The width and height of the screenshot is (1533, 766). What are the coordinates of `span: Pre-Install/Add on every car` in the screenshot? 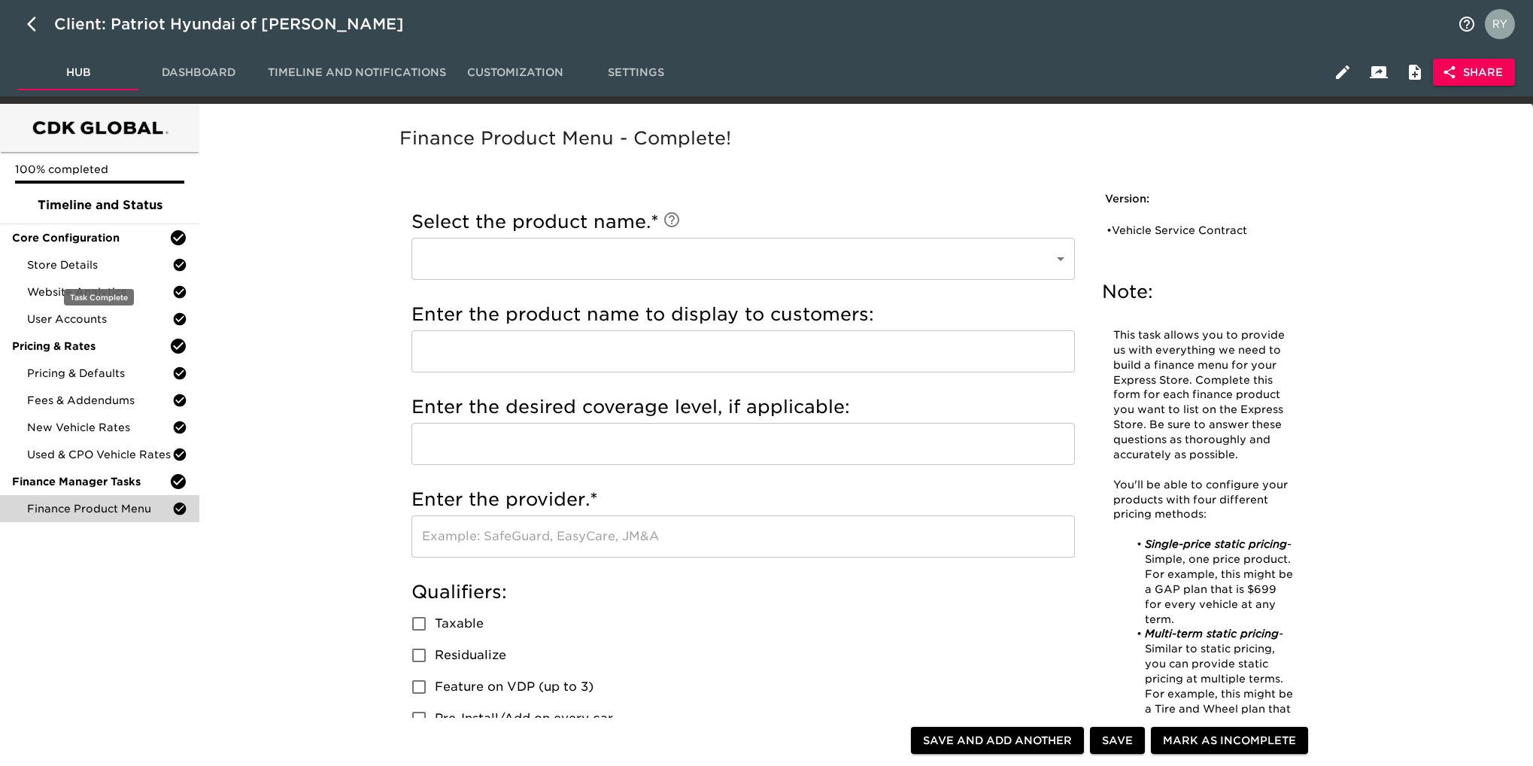 It's located at (524, 718).